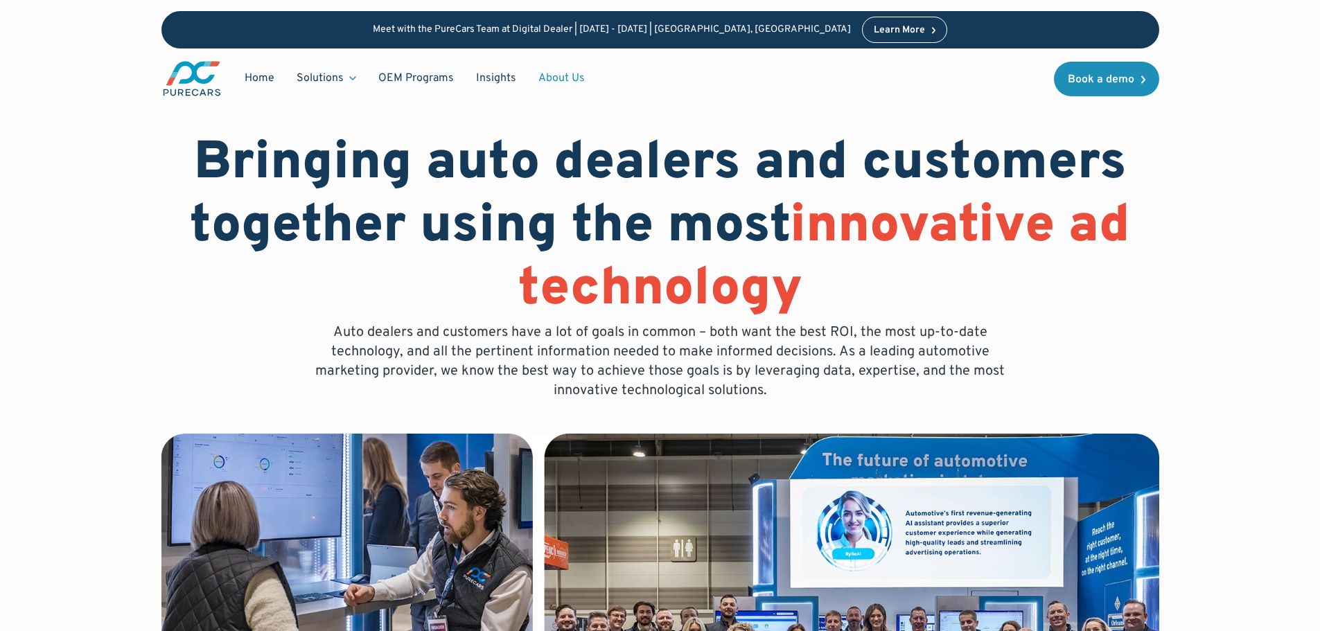  Describe the element at coordinates (259, 78) in the screenshot. I see `a: Home` at that location.